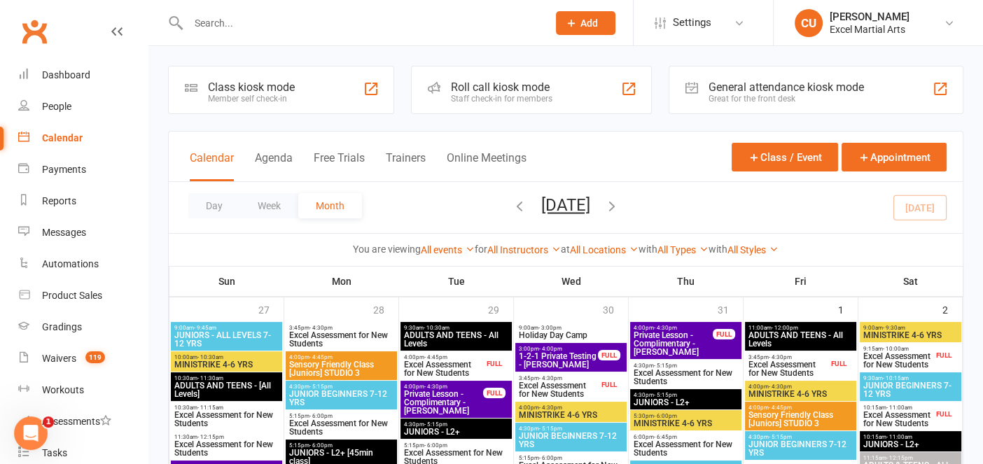 This screenshot has width=983, height=464. What do you see at coordinates (897, 349) in the screenshot?
I see `span: 9:15am` at bounding box center [897, 349].